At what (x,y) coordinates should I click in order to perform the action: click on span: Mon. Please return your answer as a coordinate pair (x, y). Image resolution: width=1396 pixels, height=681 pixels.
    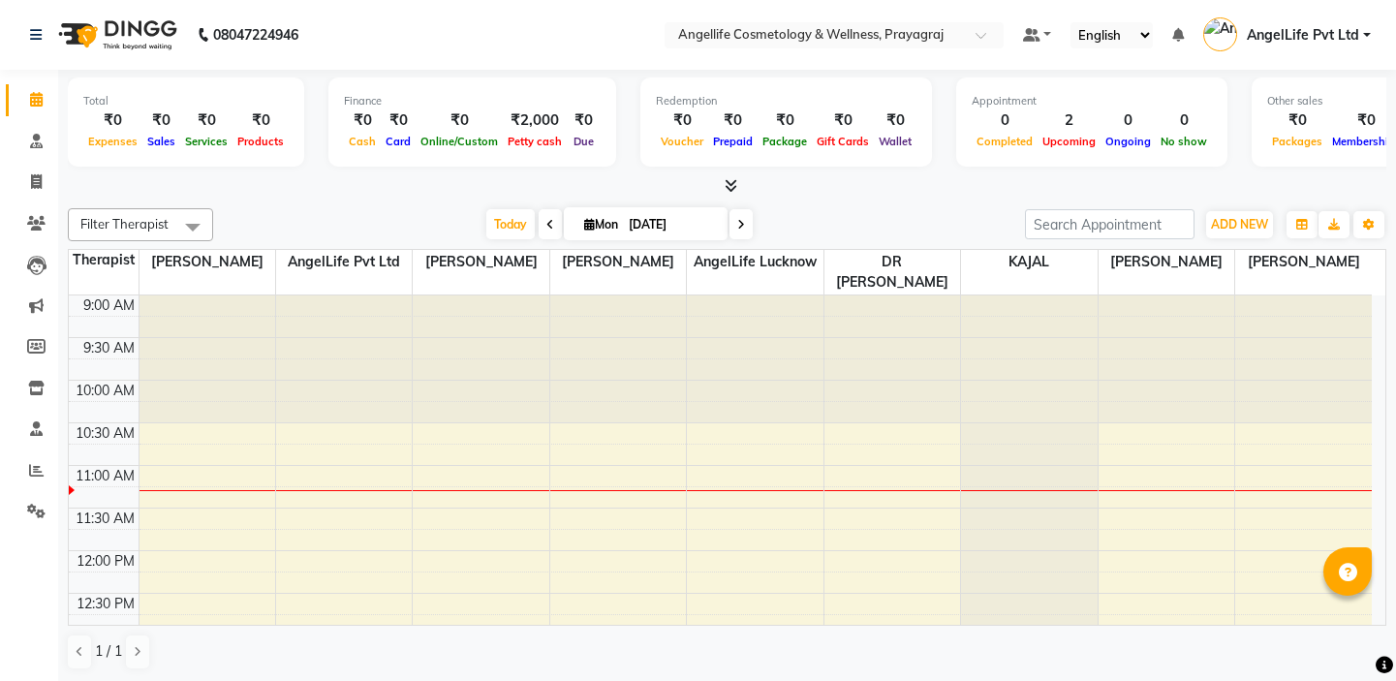
    Looking at the image, I should click on (601, 224).